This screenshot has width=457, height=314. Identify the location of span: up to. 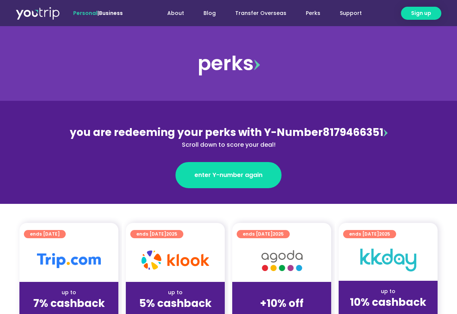
(282, 293).